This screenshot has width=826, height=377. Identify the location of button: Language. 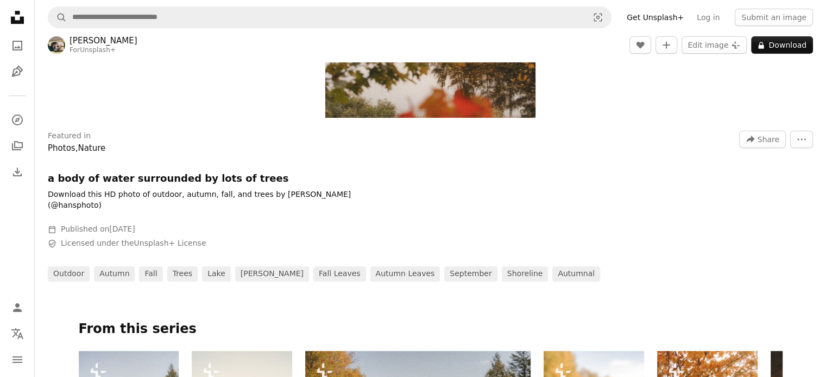
(17, 334).